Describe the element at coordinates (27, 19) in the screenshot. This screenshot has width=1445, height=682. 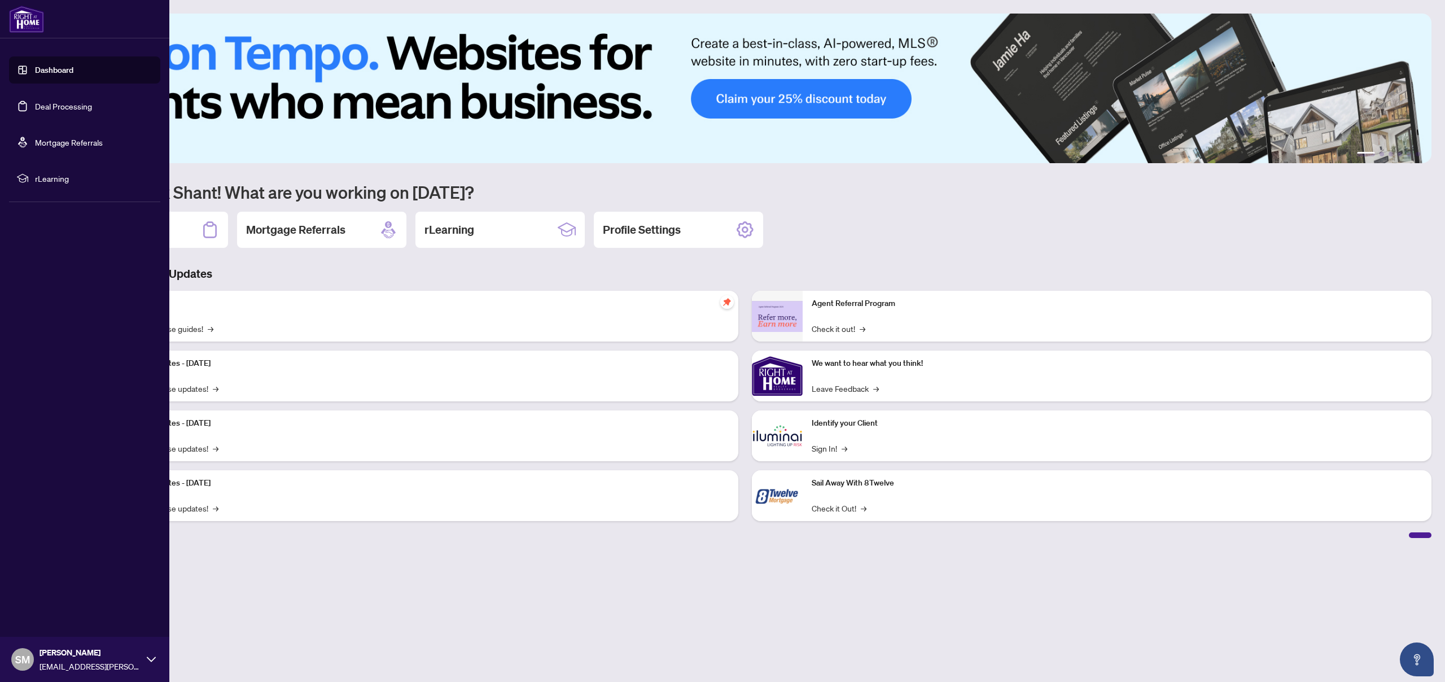
I see `img: logo` at that location.